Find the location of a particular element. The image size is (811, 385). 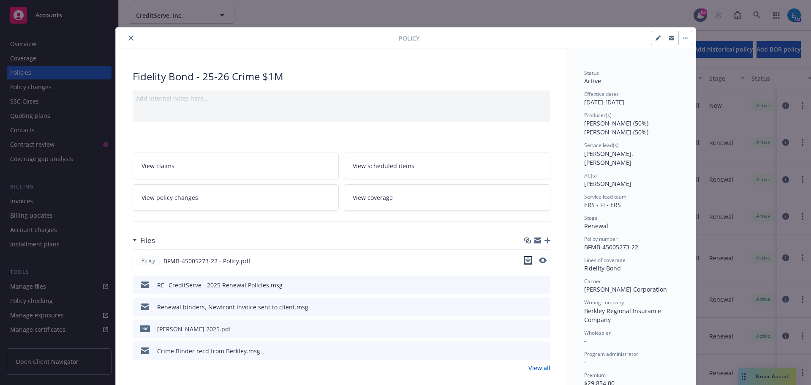

span: Service lead(s) is located at coordinates (601, 145).